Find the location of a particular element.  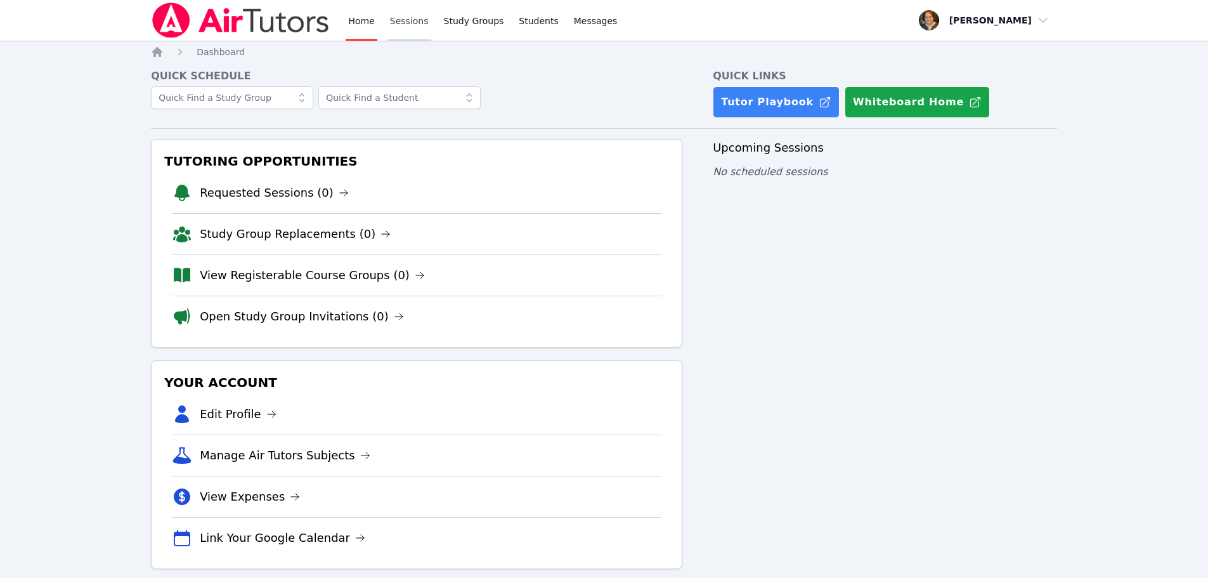

a: Manage Air Tutors Subjects is located at coordinates (285, 455).